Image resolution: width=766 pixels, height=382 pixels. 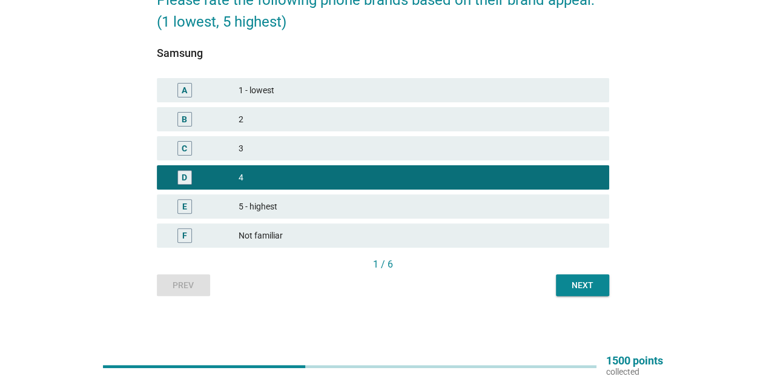 What do you see at coordinates (419, 148) in the screenshot?
I see `div: 3` at bounding box center [419, 148].